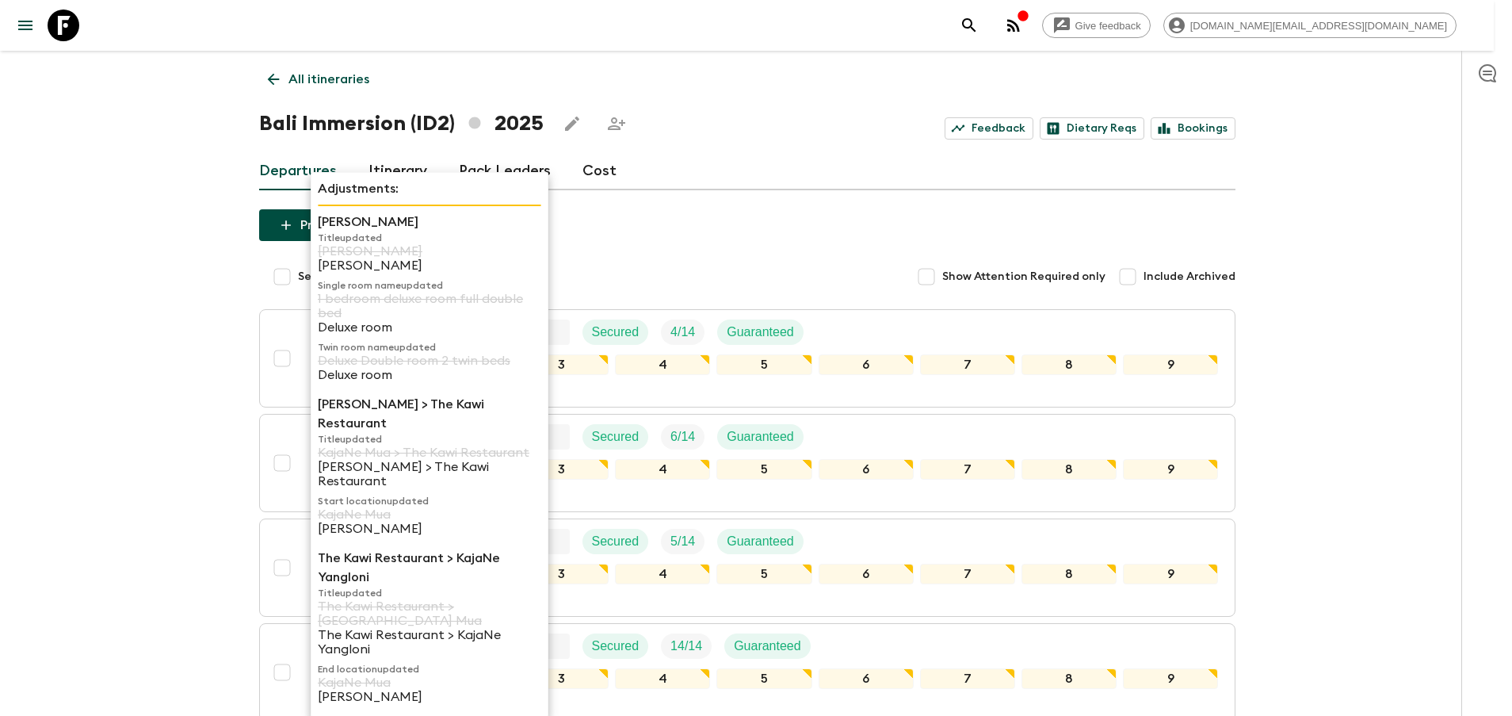 The width and height of the screenshot is (1512, 716). Describe the element at coordinates (430, 361) in the screenshot. I see `p: Deluxe Double room 2 twin beds` at that location.